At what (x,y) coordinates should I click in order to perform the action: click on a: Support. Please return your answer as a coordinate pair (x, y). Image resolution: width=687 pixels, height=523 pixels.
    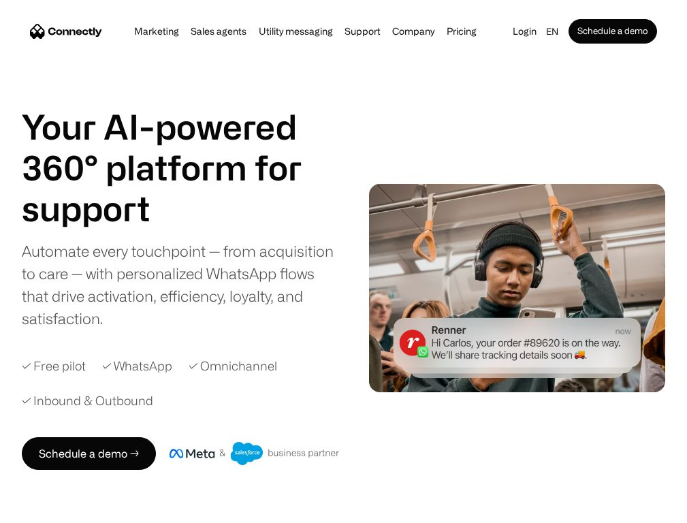
    Looking at the image, I should click on (362, 31).